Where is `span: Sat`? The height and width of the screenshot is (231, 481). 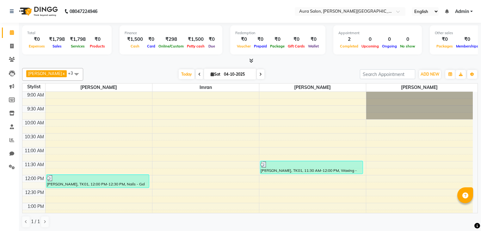
span: Sat is located at coordinates (215, 74).